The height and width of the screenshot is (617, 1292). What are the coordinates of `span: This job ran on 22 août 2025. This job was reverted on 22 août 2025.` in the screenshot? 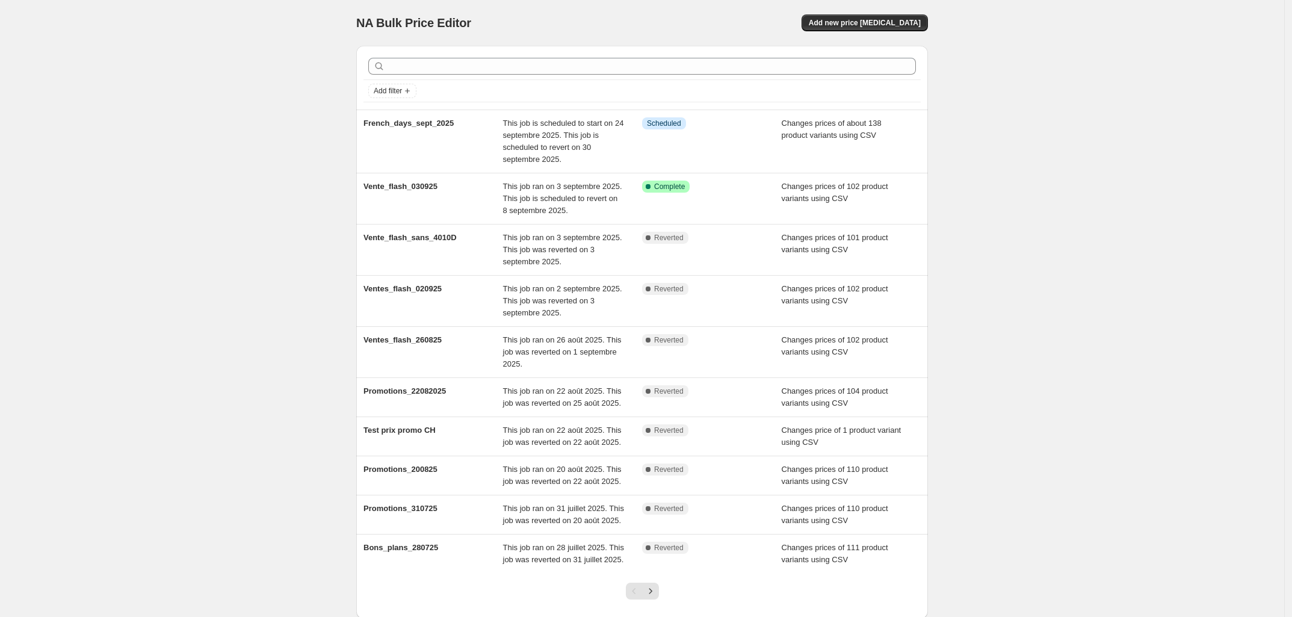 It's located at (562, 436).